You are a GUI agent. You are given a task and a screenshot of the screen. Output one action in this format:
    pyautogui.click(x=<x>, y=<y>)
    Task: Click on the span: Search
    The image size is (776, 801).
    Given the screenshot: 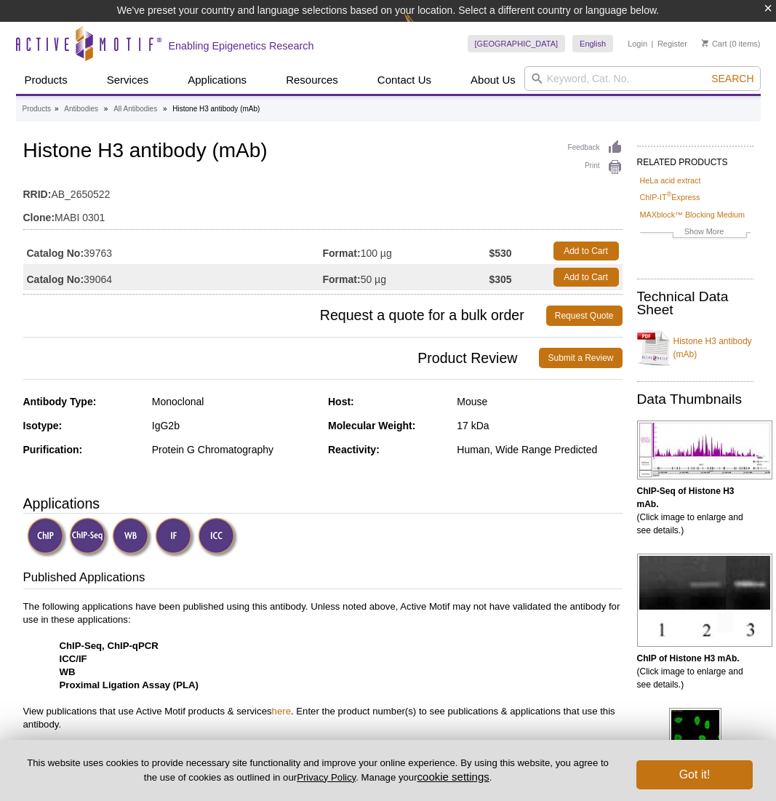 What is the action you would take?
    pyautogui.click(x=732, y=79)
    